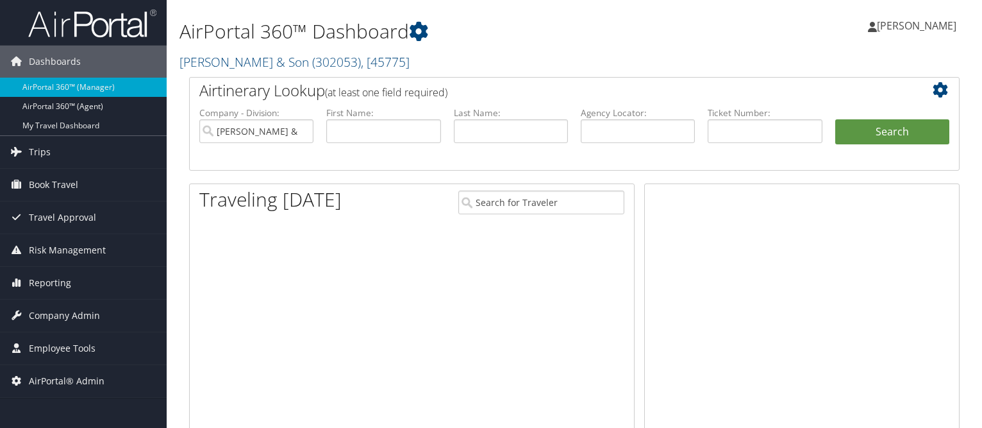 This screenshot has width=982, height=428. Describe the element at coordinates (62, 217) in the screenshot. I see `span: Travel Approval` at that location.